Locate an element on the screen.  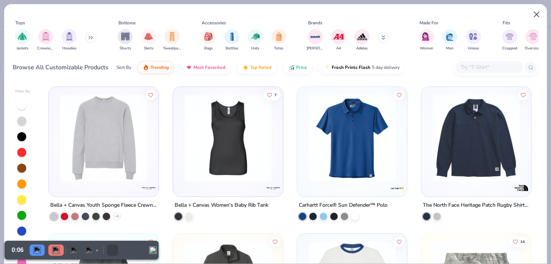
img: Carhartt logo is located at coordinates (398, 188).